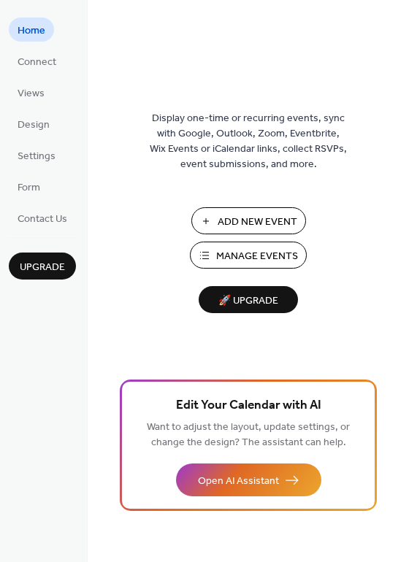 The height and width of the screenshot is (562, 409). What do you see at coordinates (248, 255) in the screenshot?
I see `button: Manage Events` at bounding box center [248, 255].